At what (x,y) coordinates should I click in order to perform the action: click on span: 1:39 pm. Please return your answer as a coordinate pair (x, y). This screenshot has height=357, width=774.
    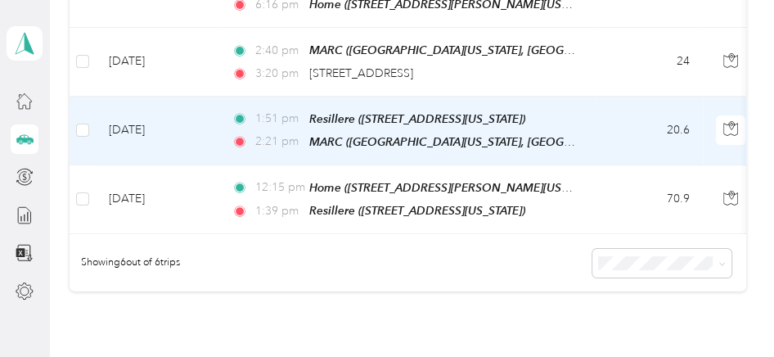
    Looking at the image, I should click on (278, 211).